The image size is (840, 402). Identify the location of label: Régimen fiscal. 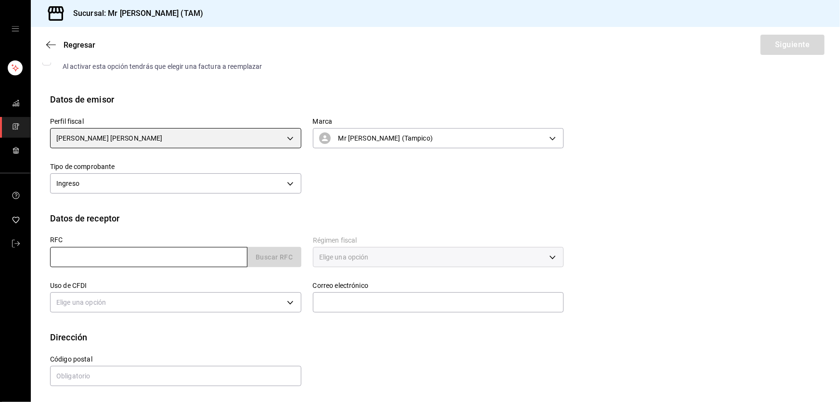
(438, 241).